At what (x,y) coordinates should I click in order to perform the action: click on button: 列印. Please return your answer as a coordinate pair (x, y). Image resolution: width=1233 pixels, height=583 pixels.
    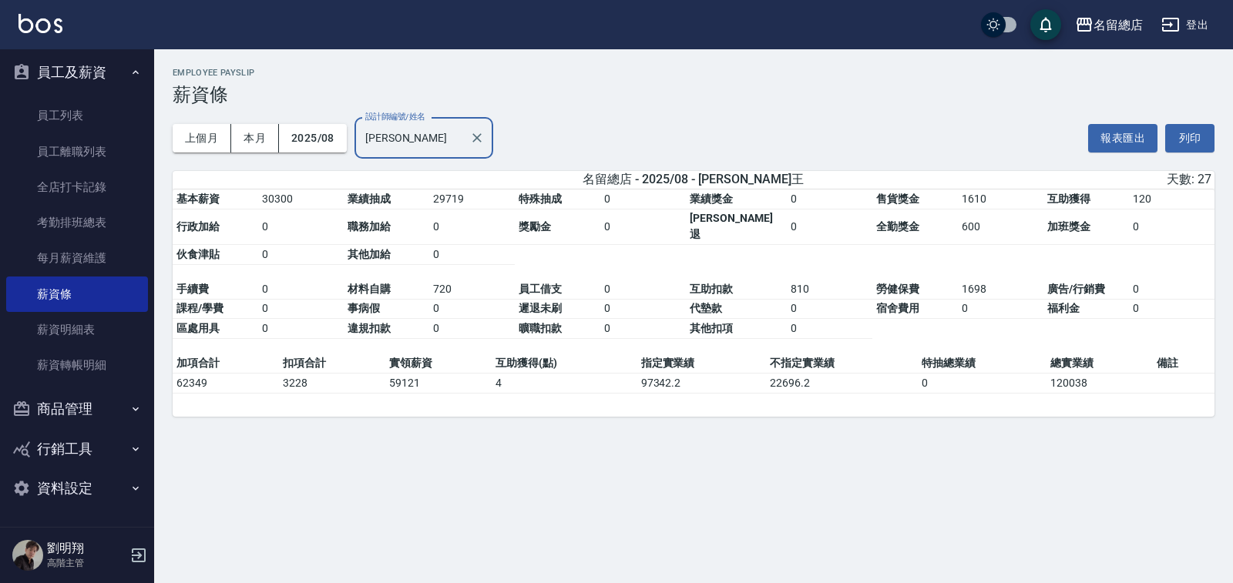
    Looking at the image, I should click on (1189, 138).